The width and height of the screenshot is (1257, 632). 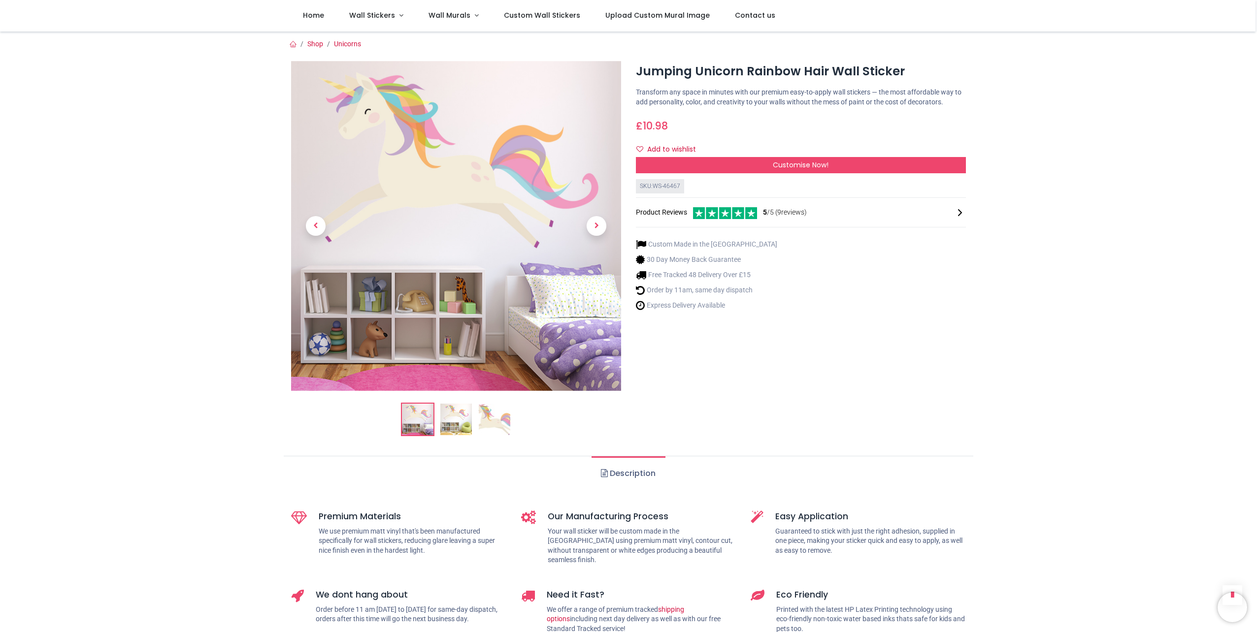 I want to click on span: 10.98, so click(x=655, y=126).